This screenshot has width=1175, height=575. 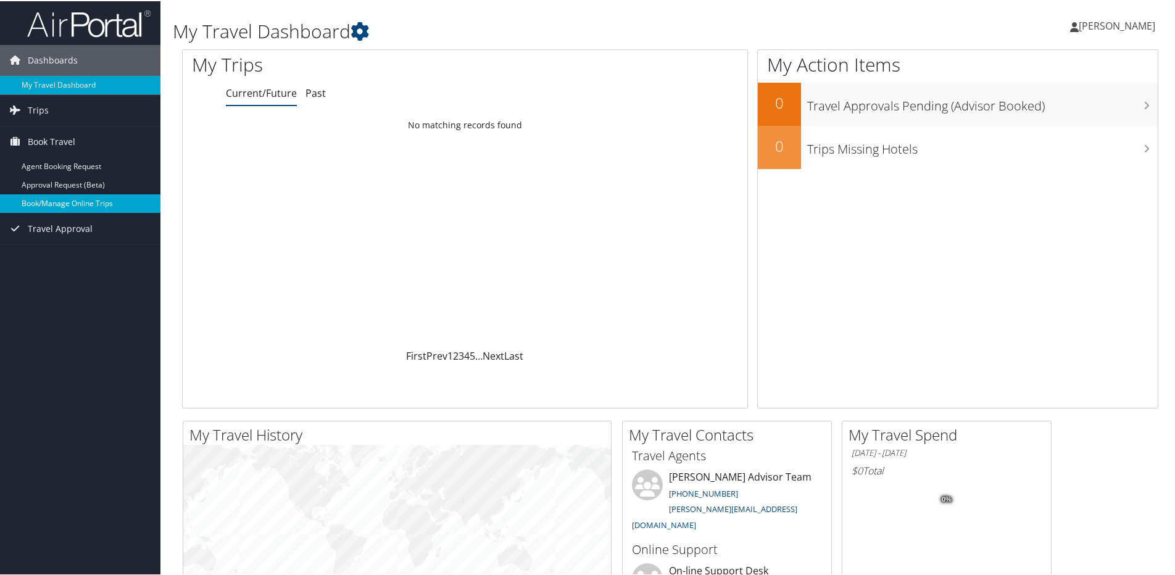 I want to click on h2: My Travel Spend, so click(x=950, y=434).